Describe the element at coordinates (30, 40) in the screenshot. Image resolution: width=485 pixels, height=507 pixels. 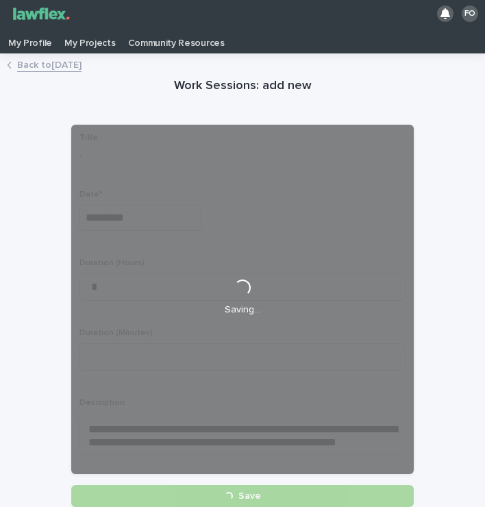
I see `a: My Profile` at that location.